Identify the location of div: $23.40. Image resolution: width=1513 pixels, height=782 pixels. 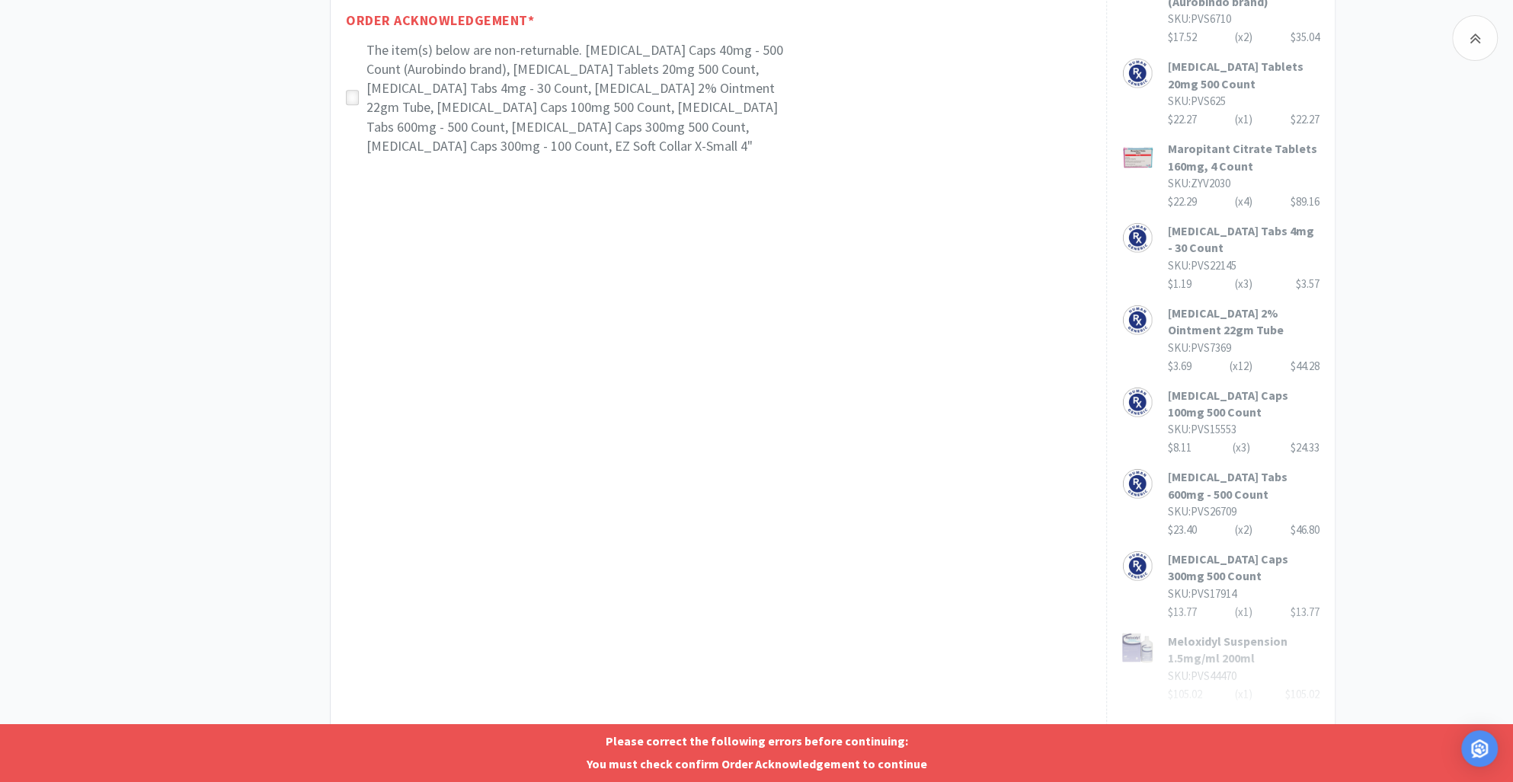
(1243, 530).